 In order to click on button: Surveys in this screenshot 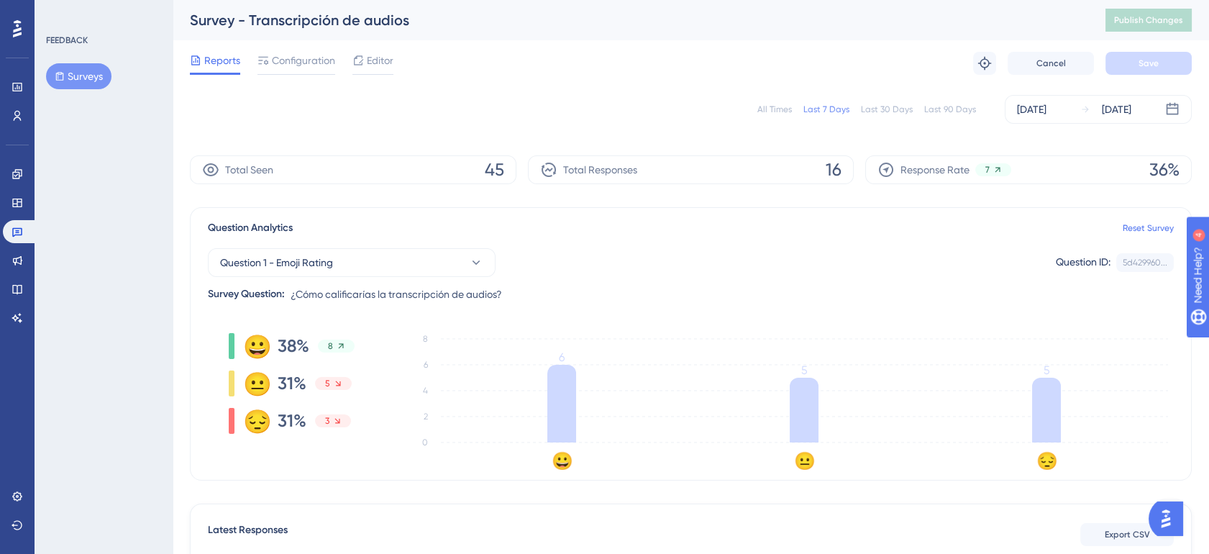, I will do `click(78, 76)`.